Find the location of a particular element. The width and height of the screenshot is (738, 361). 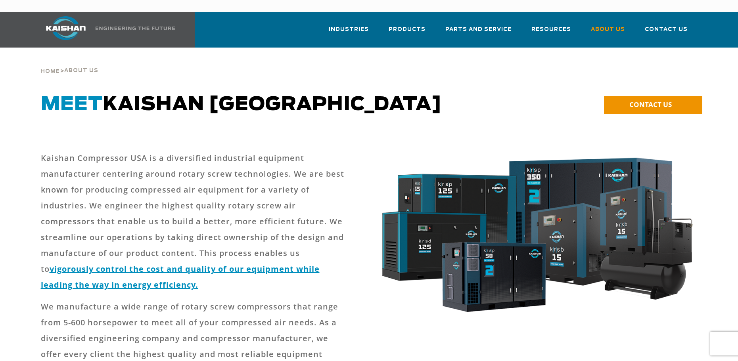

img: Engineering the future is located at coordinates (135, 28).